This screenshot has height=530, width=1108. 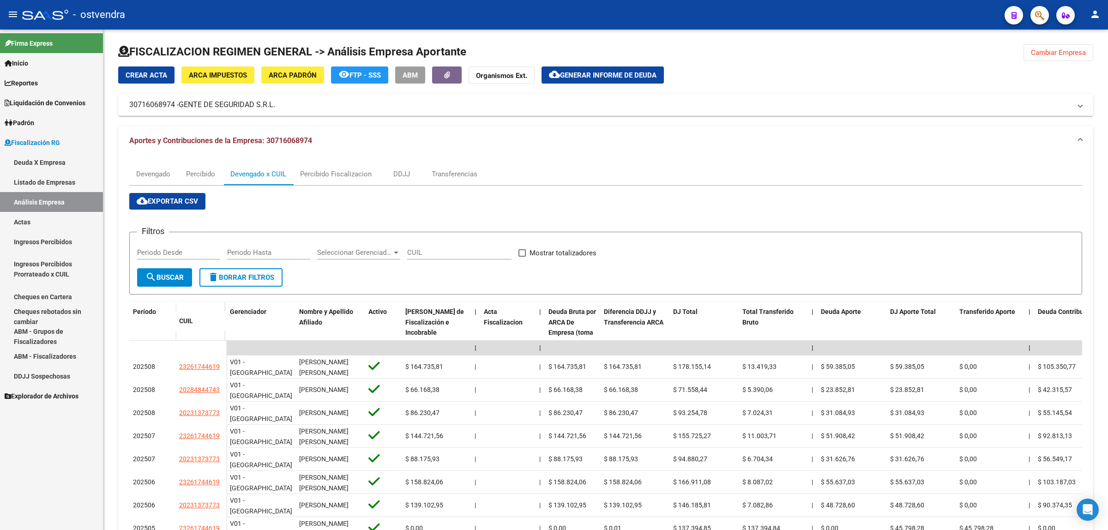 I want to click on span: Fiscalización RG, so click(x=32, y=143).